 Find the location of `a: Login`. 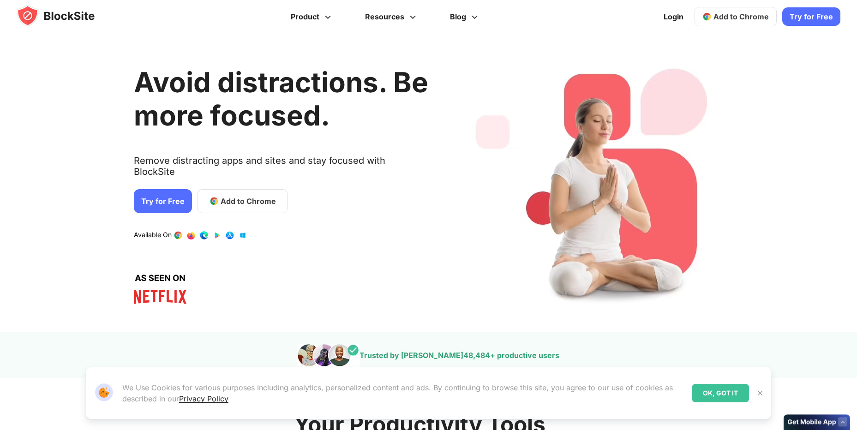

a: Login is located at coordinates (673, 17).